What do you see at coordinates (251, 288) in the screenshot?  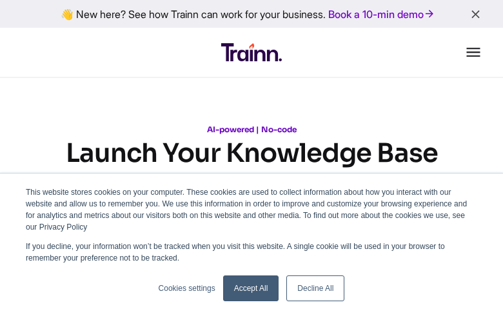 I see `a: Accept All` at bounding box center [251, 288].